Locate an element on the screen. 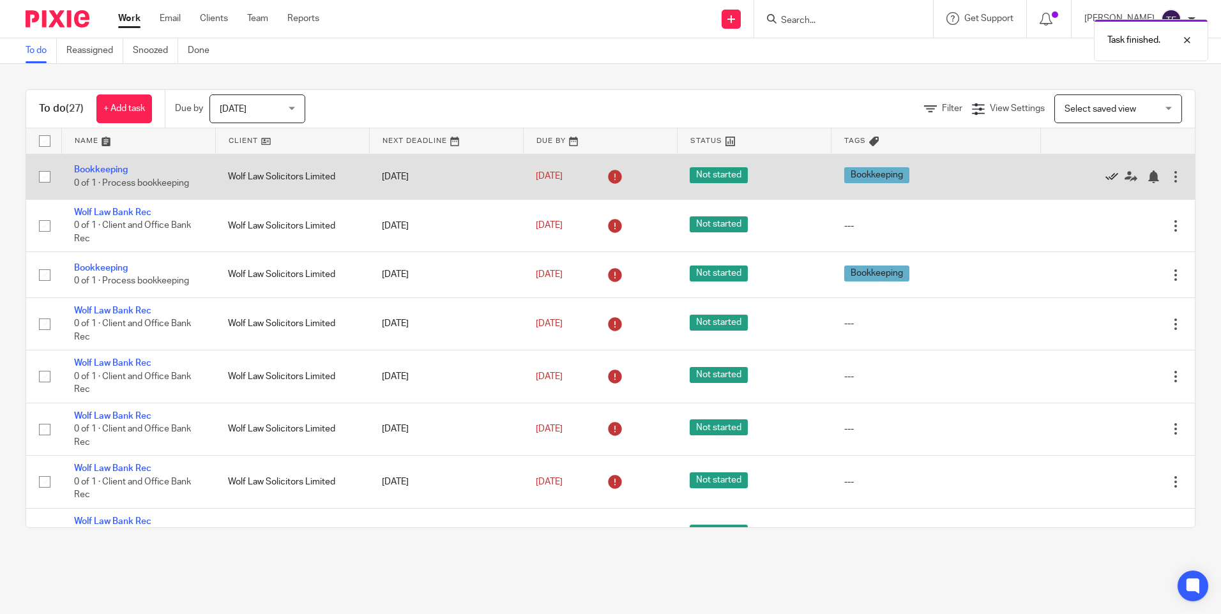 This screenshot has height=614, width=1221. a: Done is located at coordinates (203, 50).